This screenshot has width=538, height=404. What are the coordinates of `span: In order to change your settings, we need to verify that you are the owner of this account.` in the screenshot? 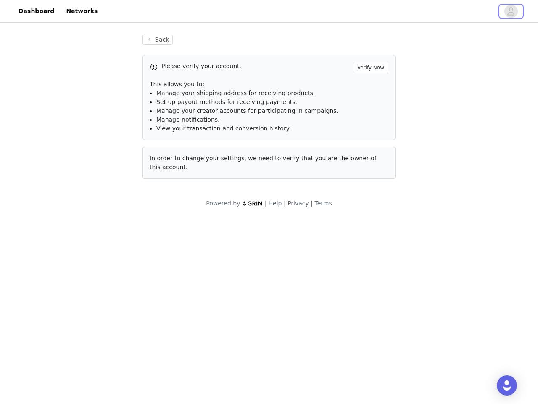 It's located at (263, 162).